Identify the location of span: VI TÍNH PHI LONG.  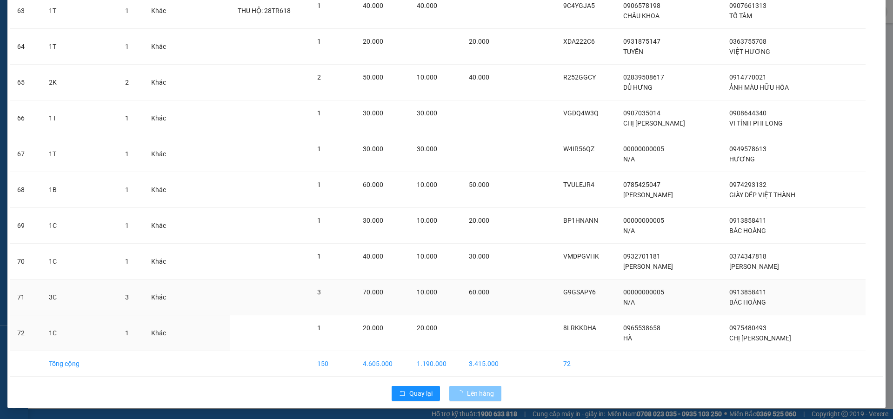
(755, 123).